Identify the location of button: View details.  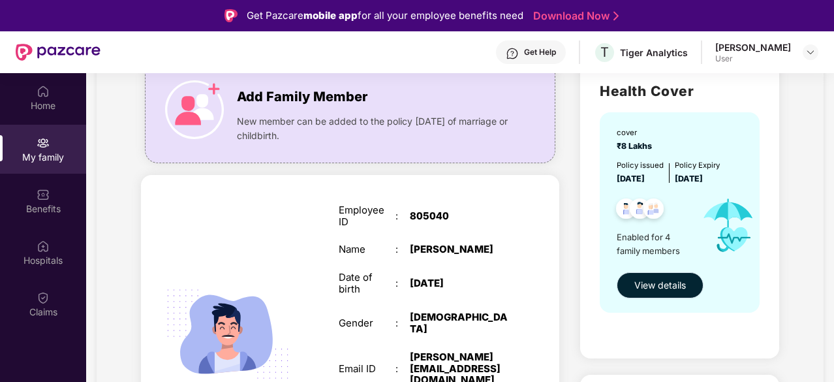
(659, 285).